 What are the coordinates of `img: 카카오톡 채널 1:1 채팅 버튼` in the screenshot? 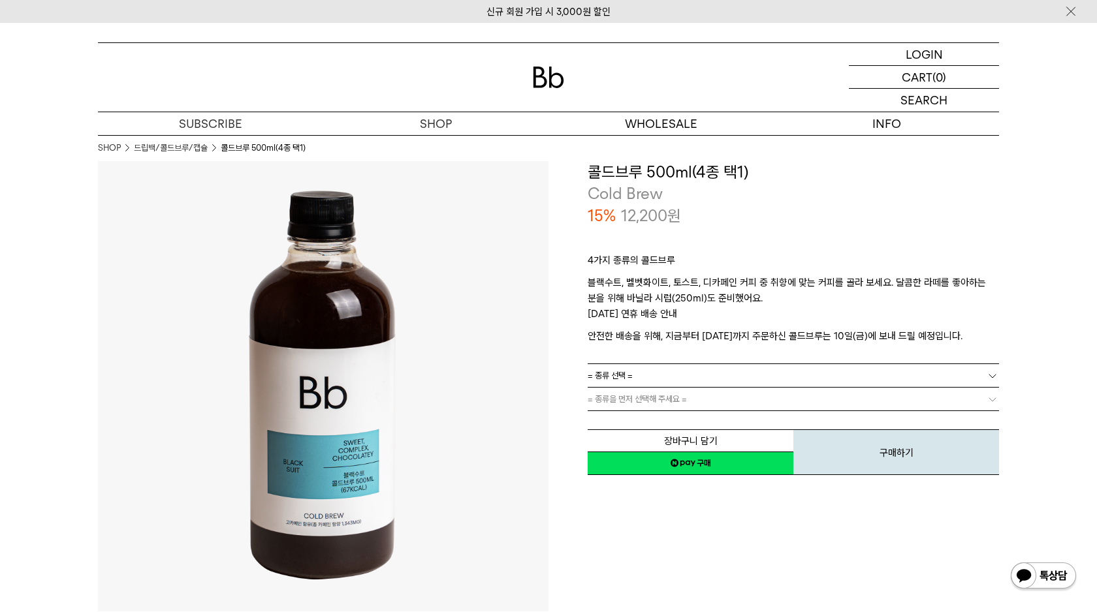 It's located at (1043, 577).